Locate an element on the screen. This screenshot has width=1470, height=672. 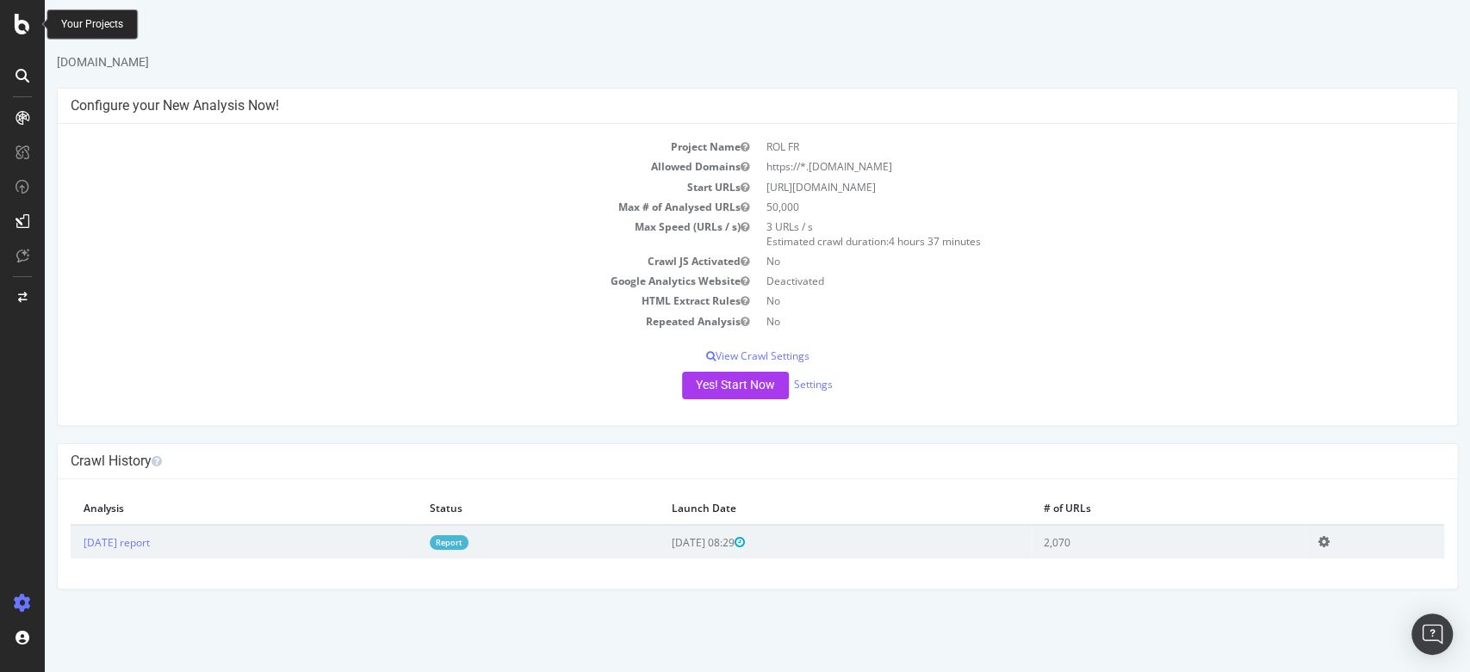
td: Deactivated is located at coordinates (1056, 281).